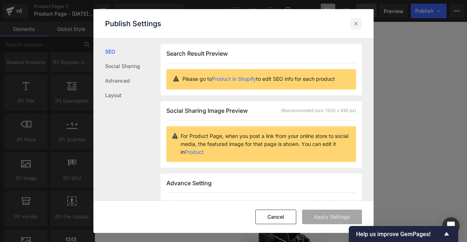 This screenshot has width=467, height=242. Describe the element at coordinates (451, 226) in the screenshot. I see `div: Open Intercom Messenger` at that location.